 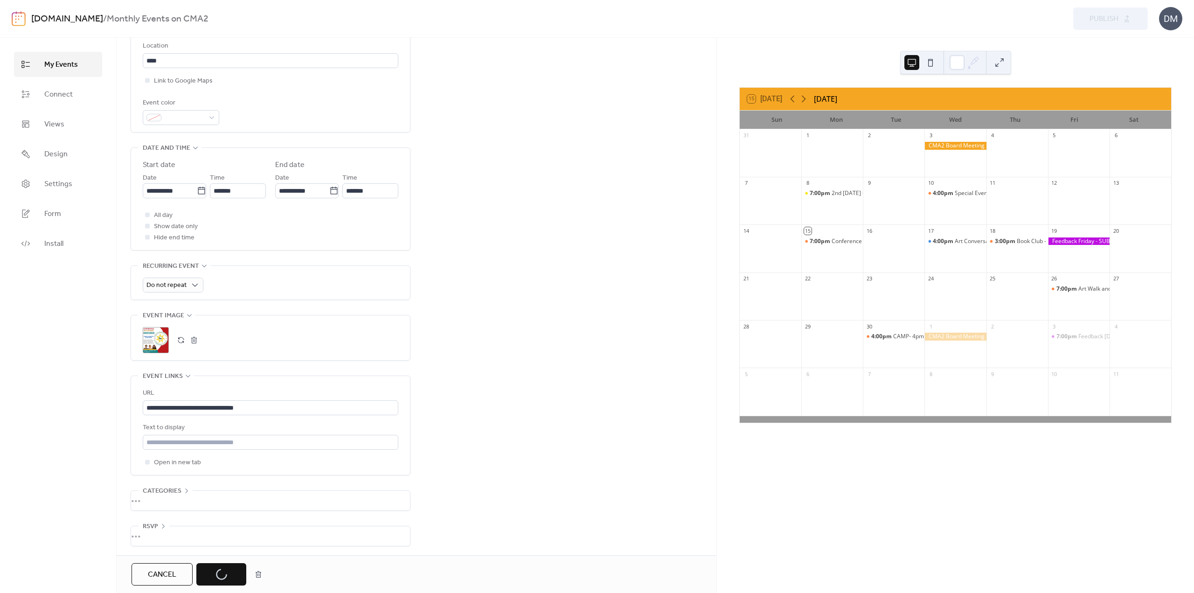 I want to click on a: Install, so click(x=58, y=243).